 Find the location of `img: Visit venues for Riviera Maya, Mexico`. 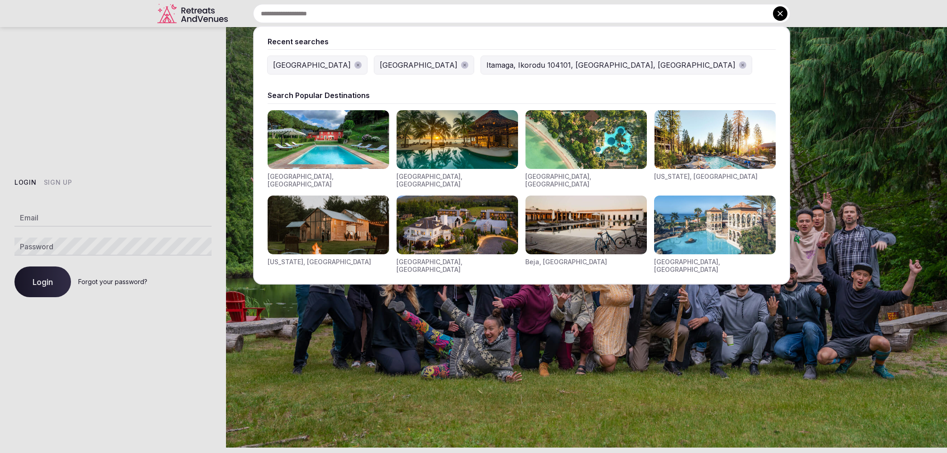

img: Visit venues for Riviera Maya, Mexico is located at coordinates (457, 140).